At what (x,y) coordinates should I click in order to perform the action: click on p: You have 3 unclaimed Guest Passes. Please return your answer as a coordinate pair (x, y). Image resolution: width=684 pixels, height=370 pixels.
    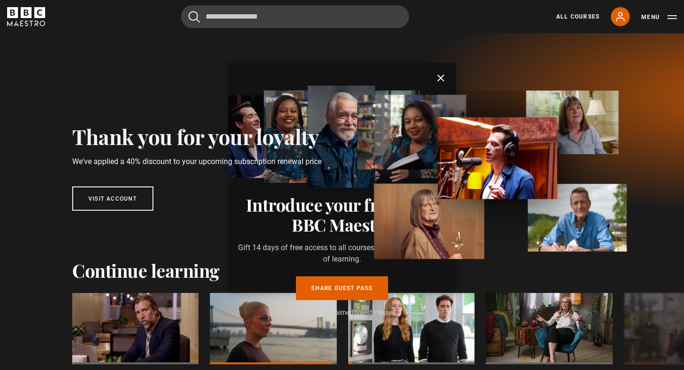
    Looking at the image, I should click on (342, 312).